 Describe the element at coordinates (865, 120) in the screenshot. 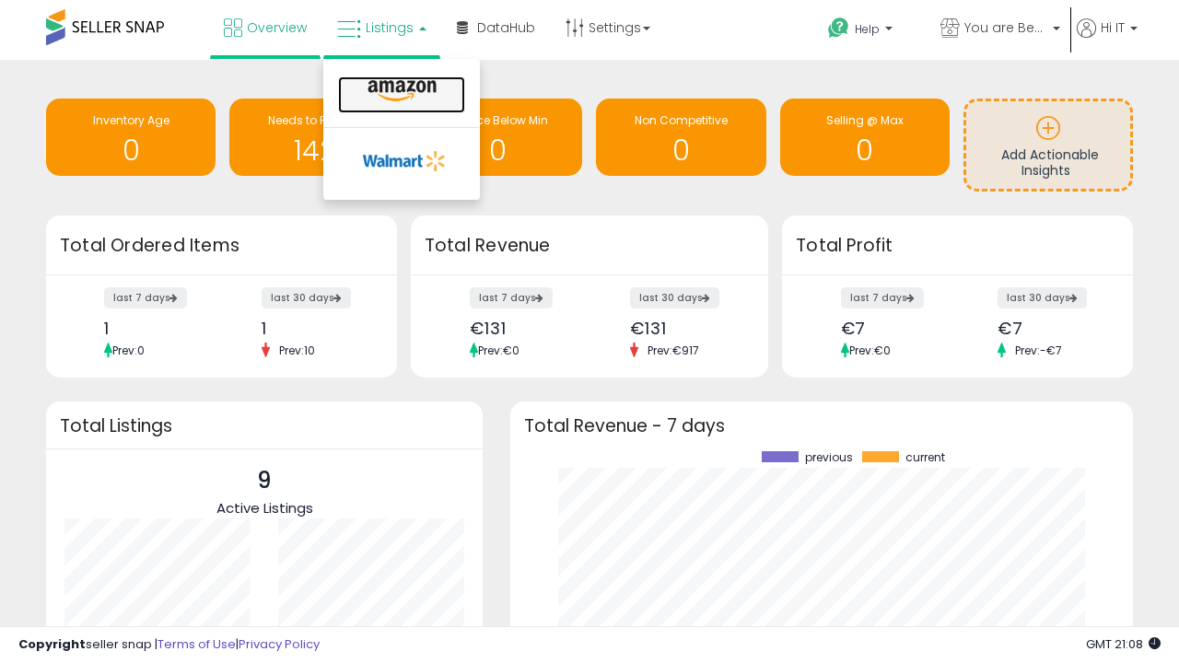

I see `span: Selling @ Max` at that location.